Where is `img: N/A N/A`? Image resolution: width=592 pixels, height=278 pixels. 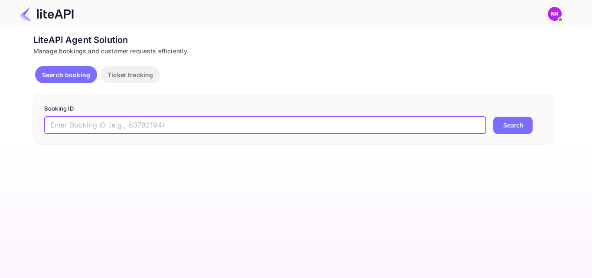 img: N/A N/A is located at coordinates (555, 14).